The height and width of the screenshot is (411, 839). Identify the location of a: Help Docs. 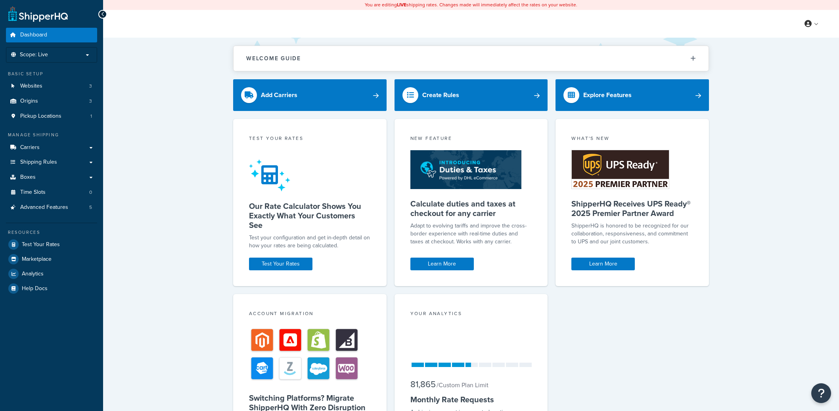
(52, 289).